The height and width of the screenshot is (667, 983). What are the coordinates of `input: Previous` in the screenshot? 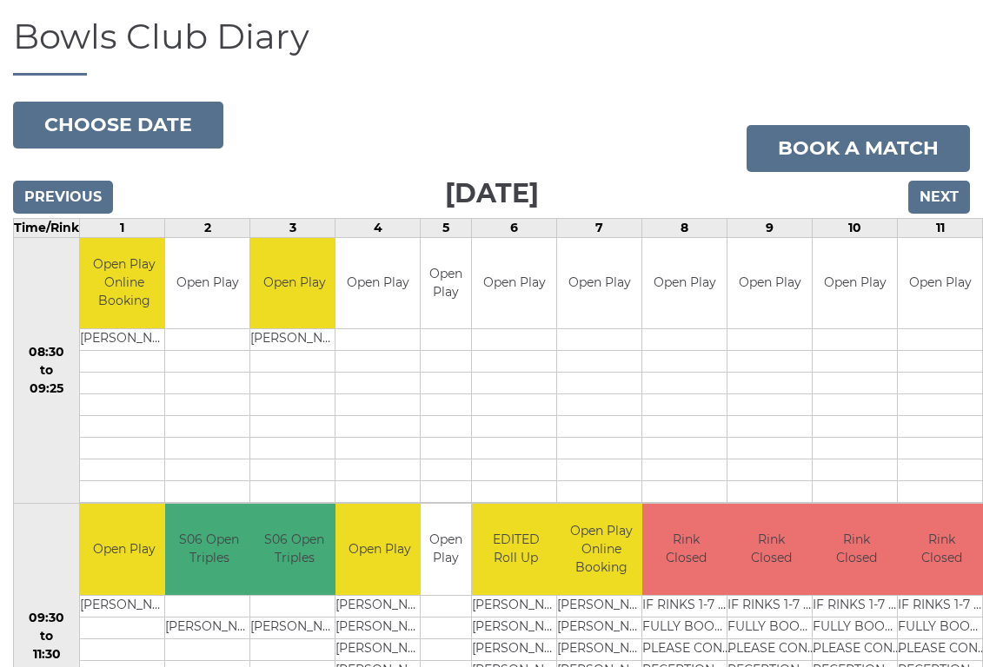 It's located at (63, 197).